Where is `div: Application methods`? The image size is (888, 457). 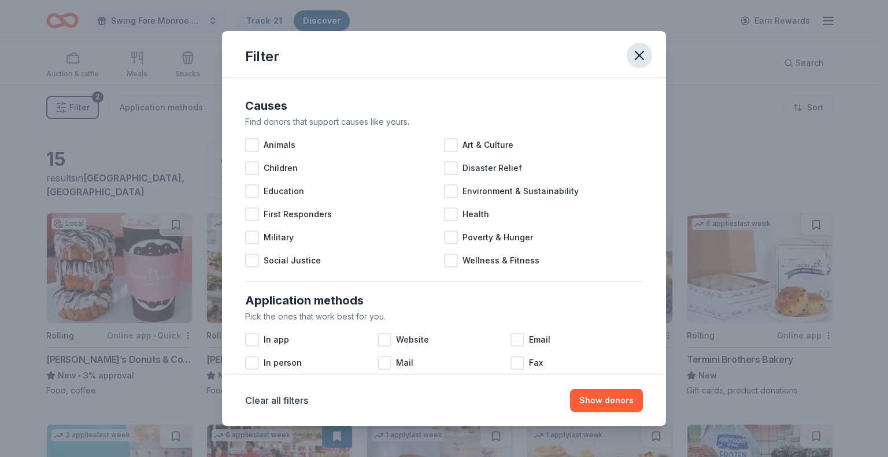 div: Application methods is located at coordinates (444, 301).